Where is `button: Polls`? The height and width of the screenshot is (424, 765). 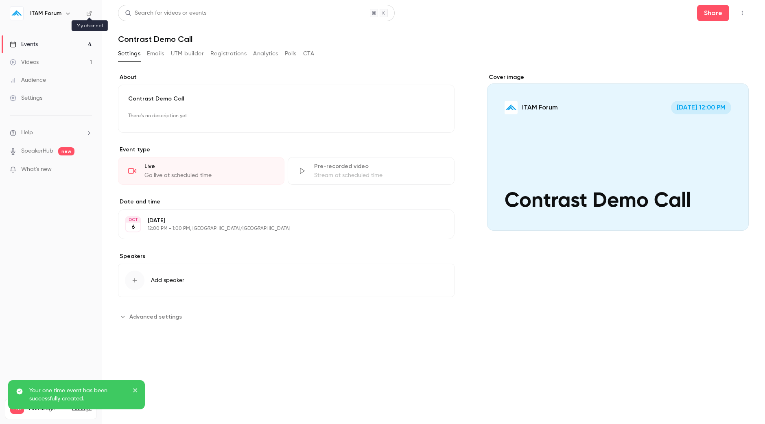
button: Polls is located at coordinates (290, 54).